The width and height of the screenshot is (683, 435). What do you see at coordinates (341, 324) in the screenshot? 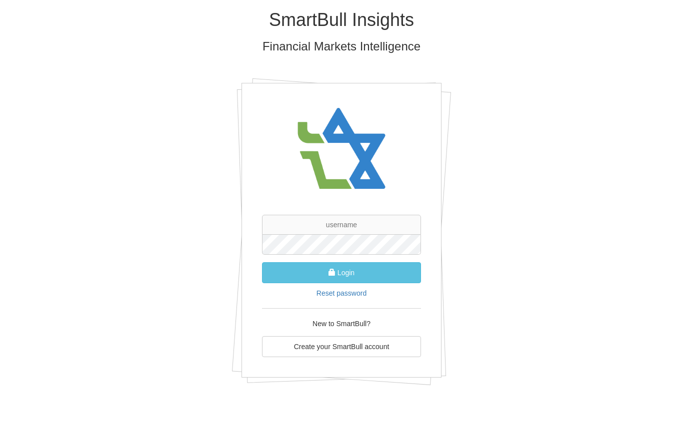
I see `span: New to SmartBull?` at bounding box center [341, 324].